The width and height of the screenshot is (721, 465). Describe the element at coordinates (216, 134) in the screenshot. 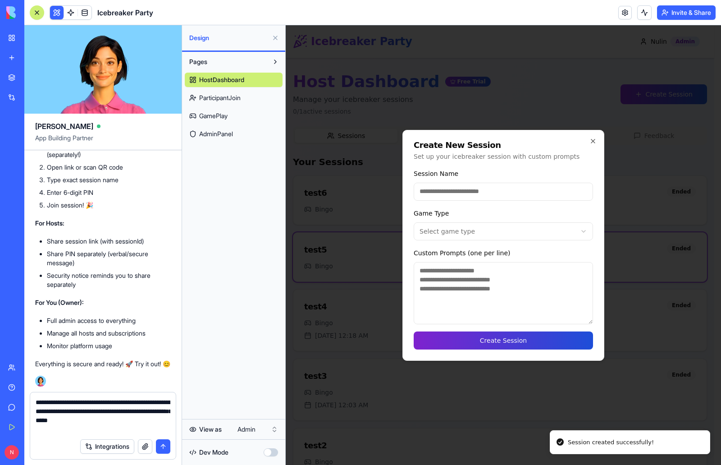

I see `span: AdminPanel` at that location.